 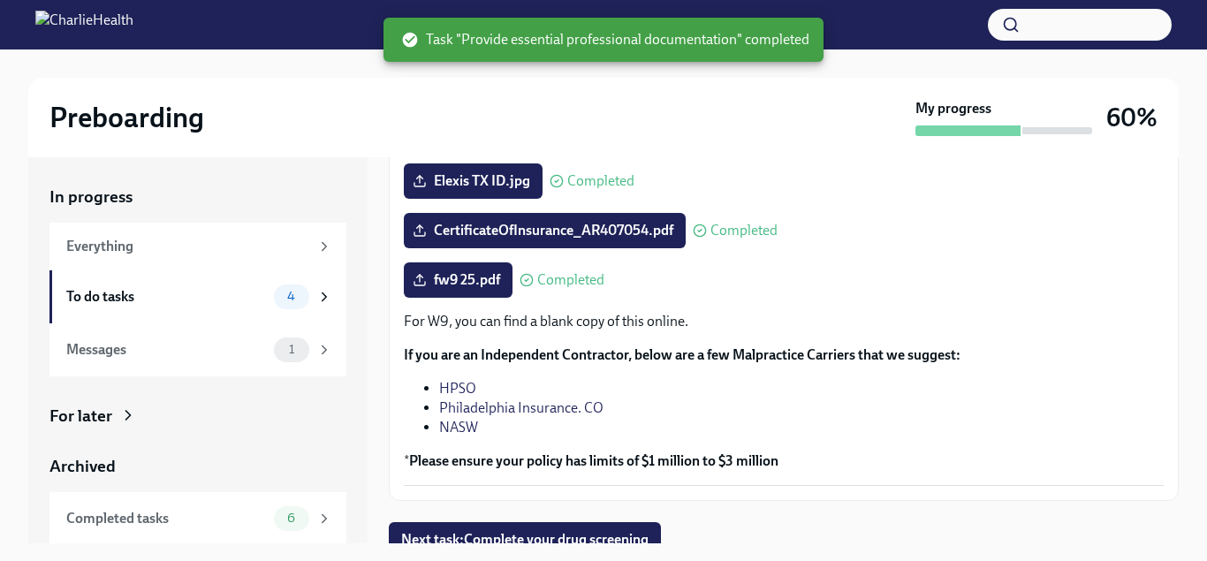 What do you see at coordinates (473, 181) in the screenshot?
I see `span: Elexis TX ID.jpg` at bounding box center [473, 181].